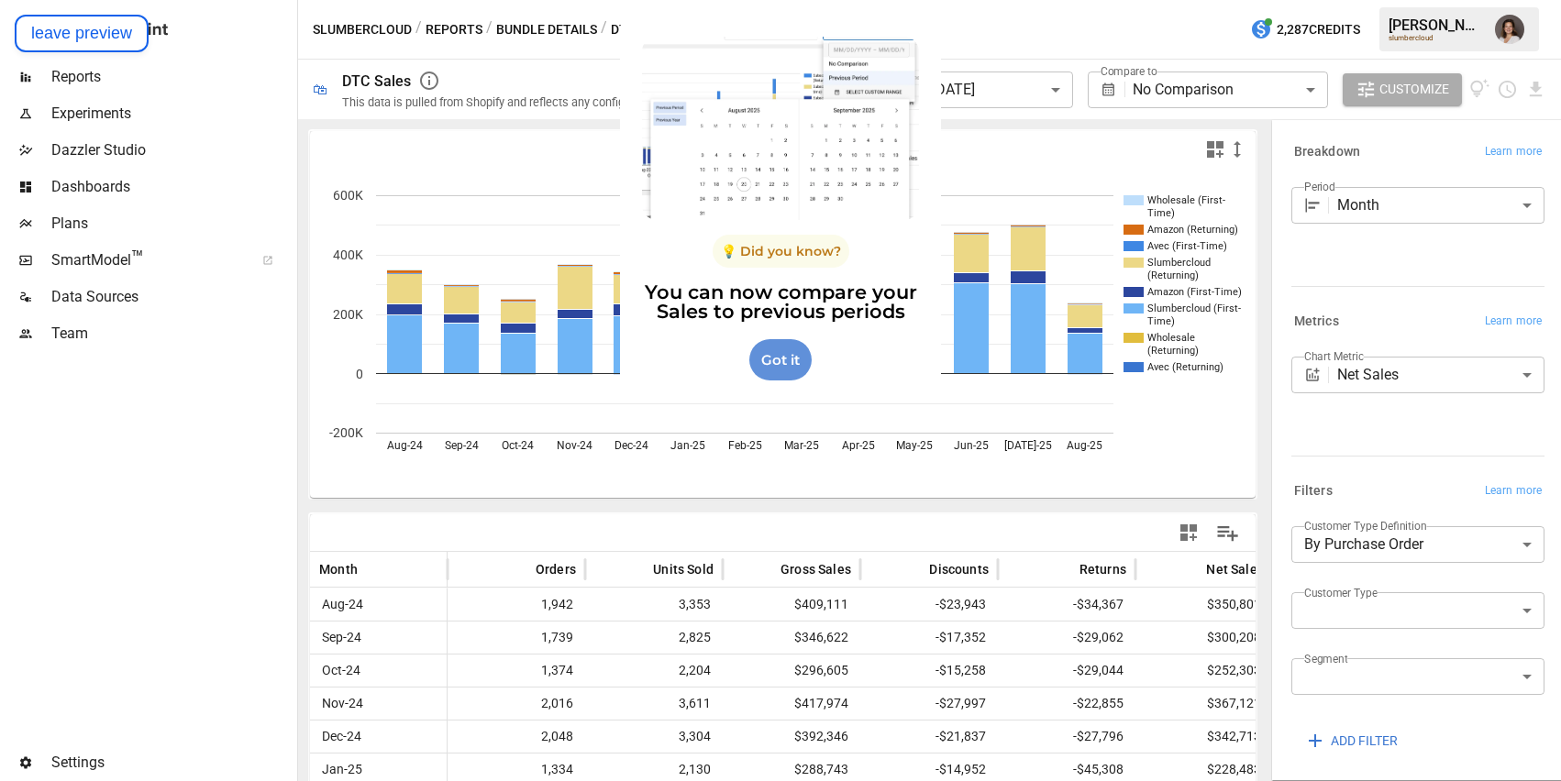  Describe the element at coordinates (971, 446) in the screenshot. I see `text: Jun-25` at that location.